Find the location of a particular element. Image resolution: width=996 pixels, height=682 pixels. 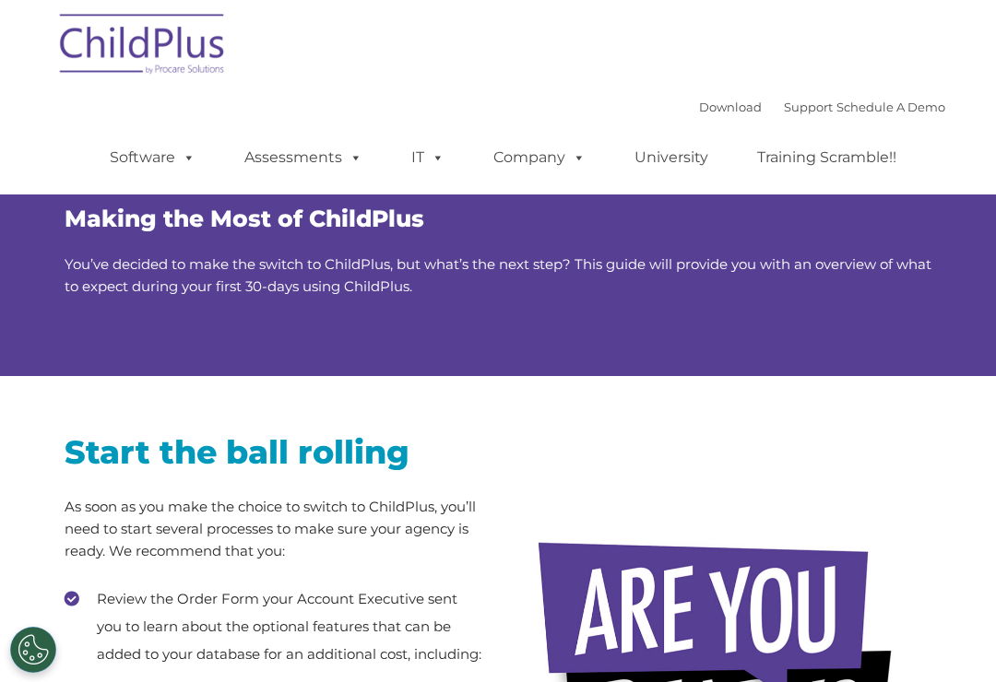

a: Training Scramble!! is located at coordinates (826, 158).